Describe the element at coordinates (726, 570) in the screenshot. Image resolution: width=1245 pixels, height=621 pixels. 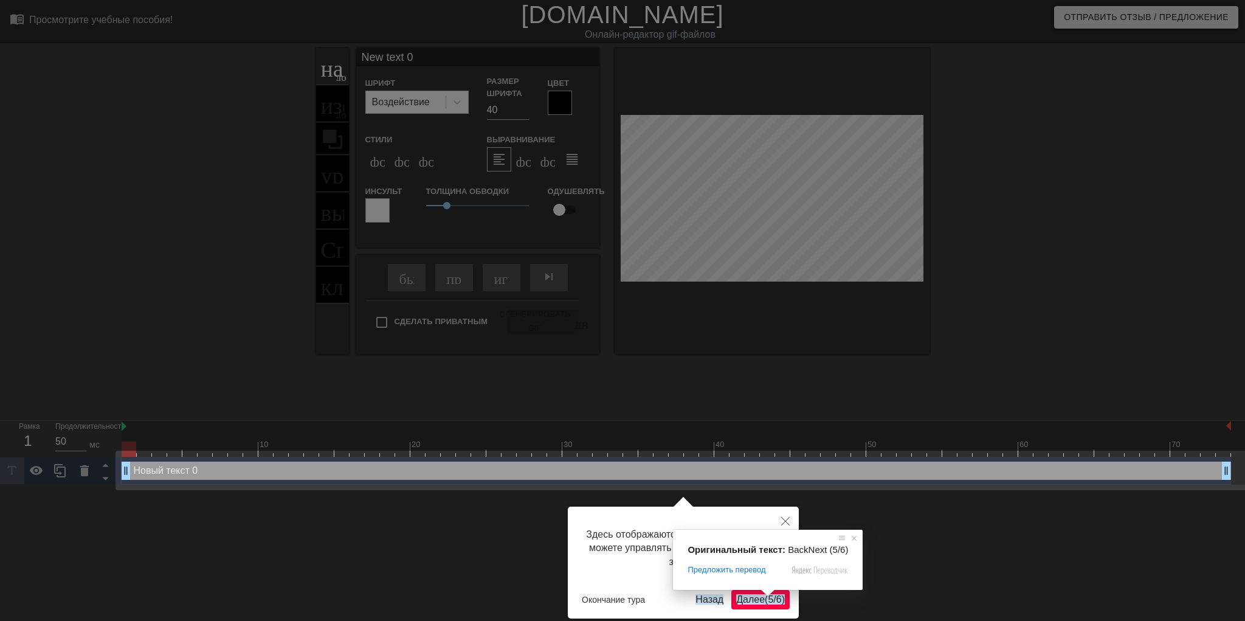
I see `span: Предложить перевод` at that location.